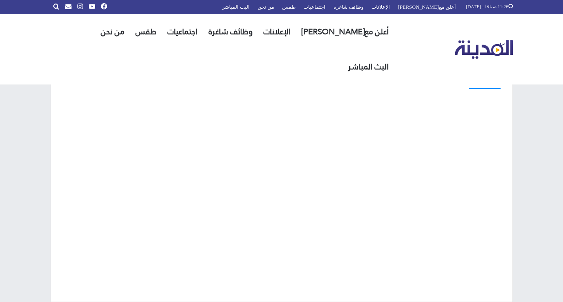 This screenshot has width=563, height=302. What do you see at coordinates (483, 49) in the screenshot?
I see `a: تلفزيون المدينة` at bounding box center [483, 49].